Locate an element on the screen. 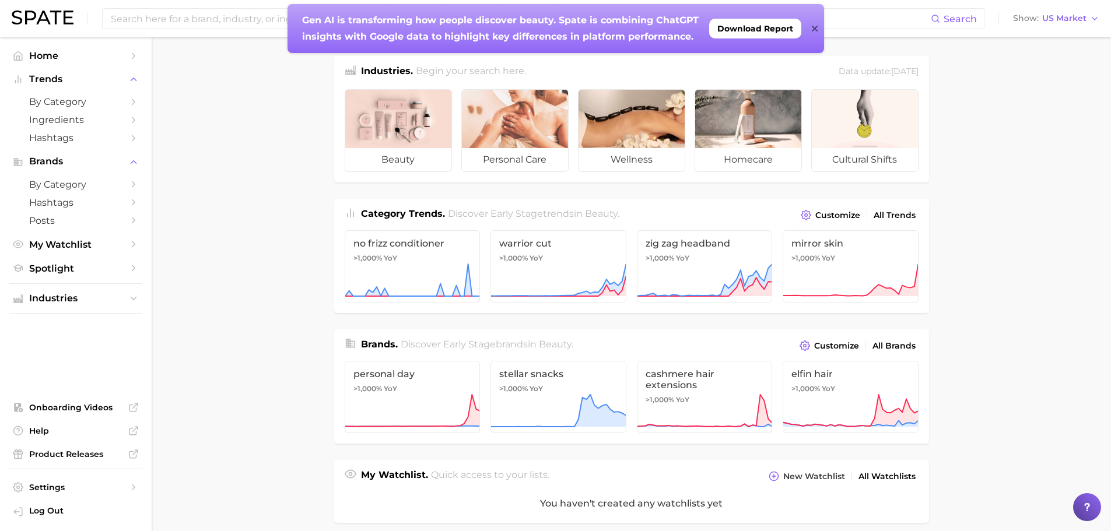 The image size is (1111, 531). h1: Industries. is located at coordinates (387, 72).